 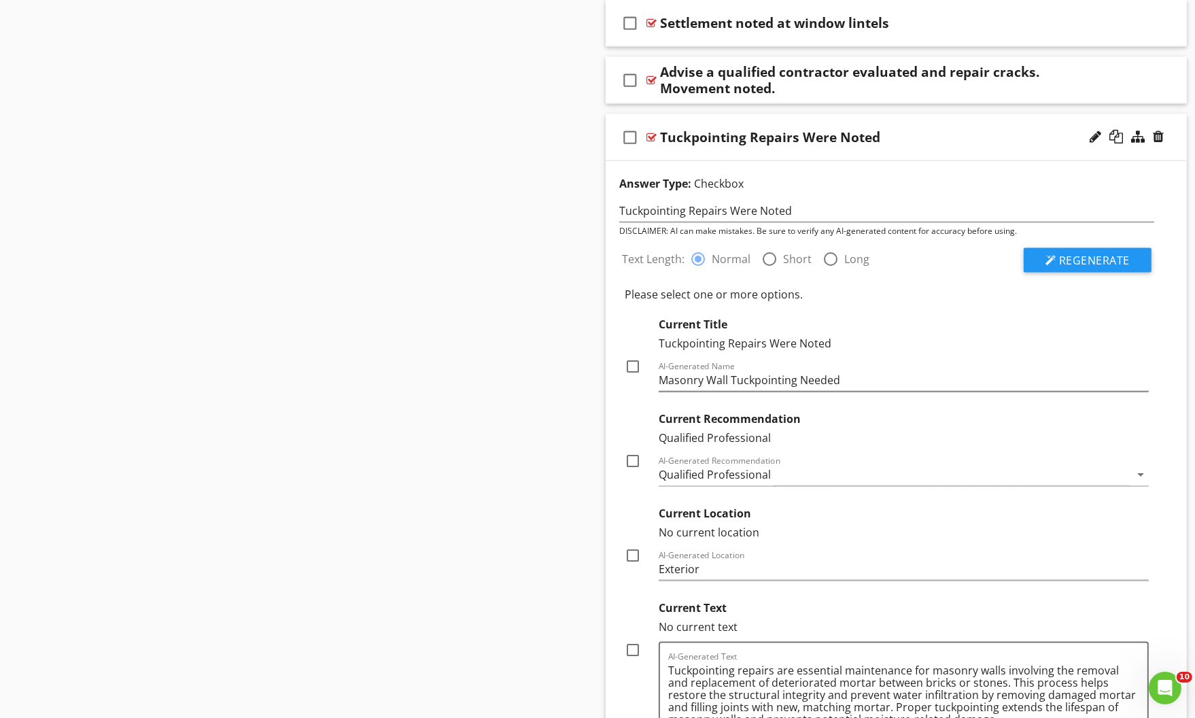 What do you see at coordinates (655, 184) in the screenshot?
I see `strong: Answer Type:` at bounding box center [655, 184].